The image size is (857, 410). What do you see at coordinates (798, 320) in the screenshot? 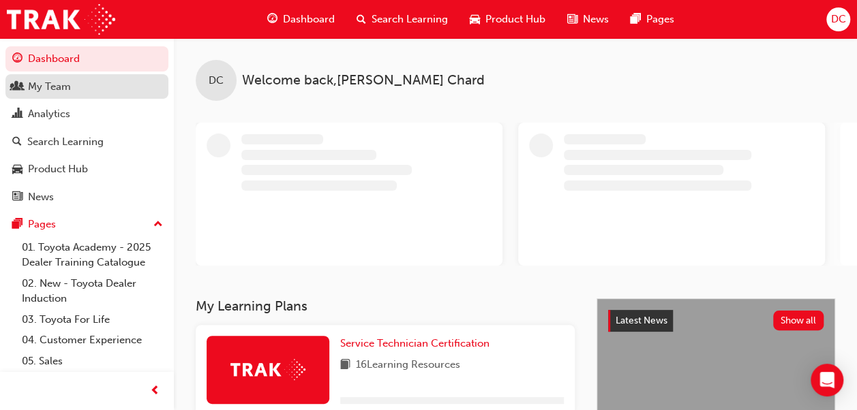
I see `button: Show all` at bounding box center [798, 320].